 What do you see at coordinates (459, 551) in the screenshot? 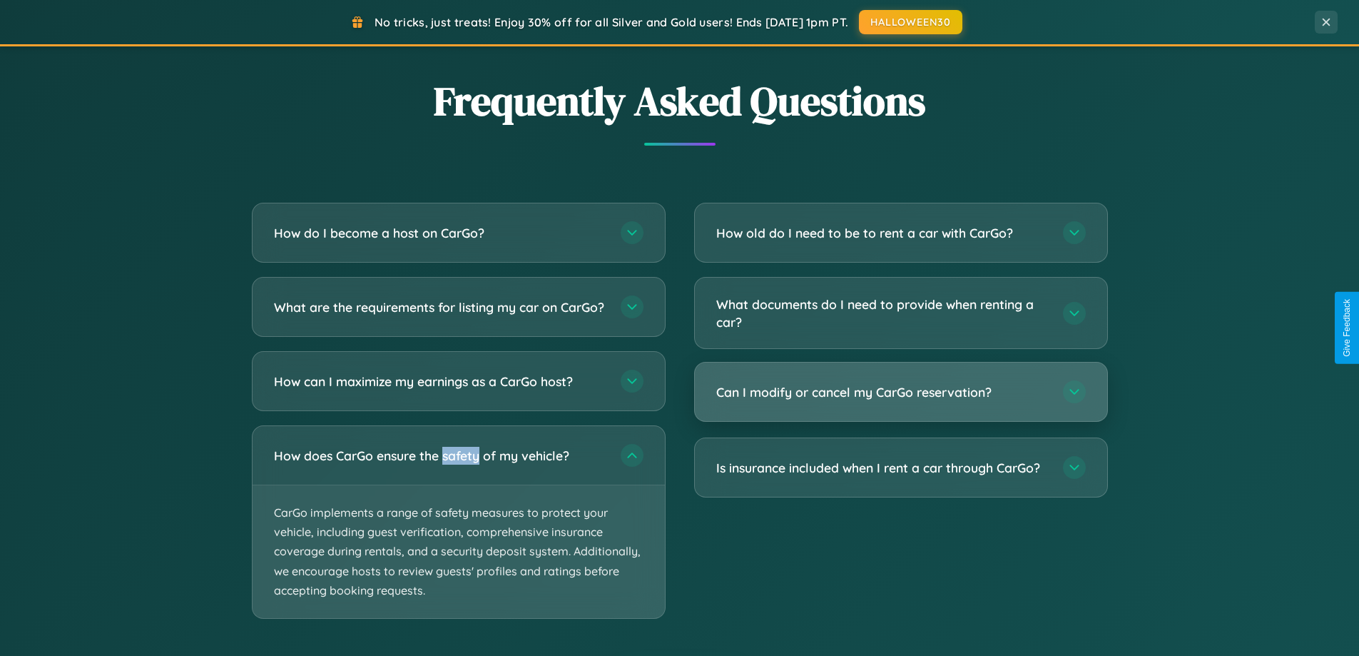
I see `p: CarGo implements a range of safety measures to protect your vehicle, including guest verification...` at bounding box center [459, 551].